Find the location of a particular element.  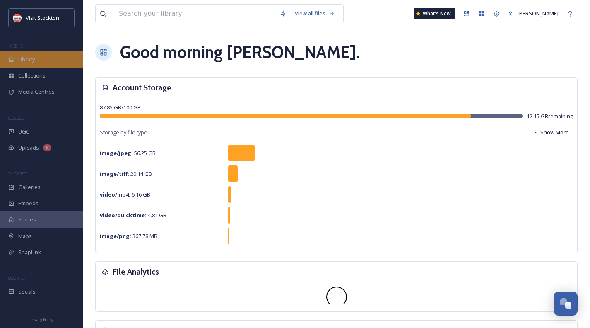

span: UGC is located at coordinates (24, 131).